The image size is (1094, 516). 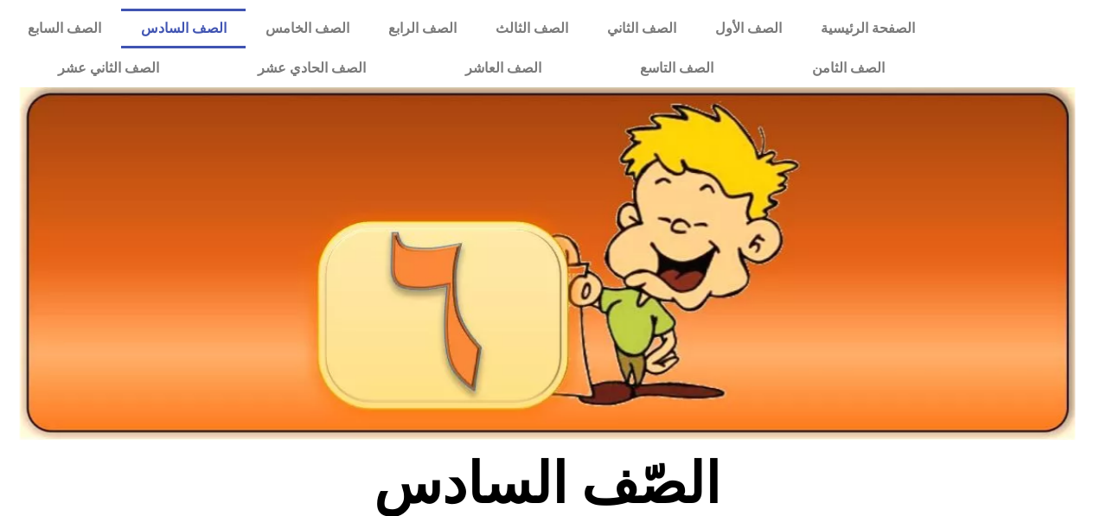 I want to click on a: الصف الثاني عشر, so click(x=108, y=68).